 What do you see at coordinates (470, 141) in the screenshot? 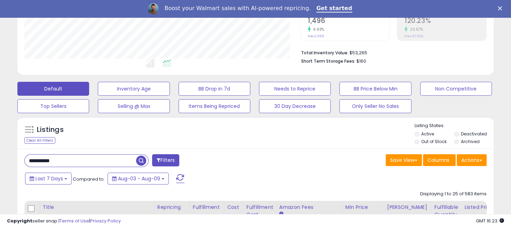
I see `label: Archived` at bounding box center [470, 141].